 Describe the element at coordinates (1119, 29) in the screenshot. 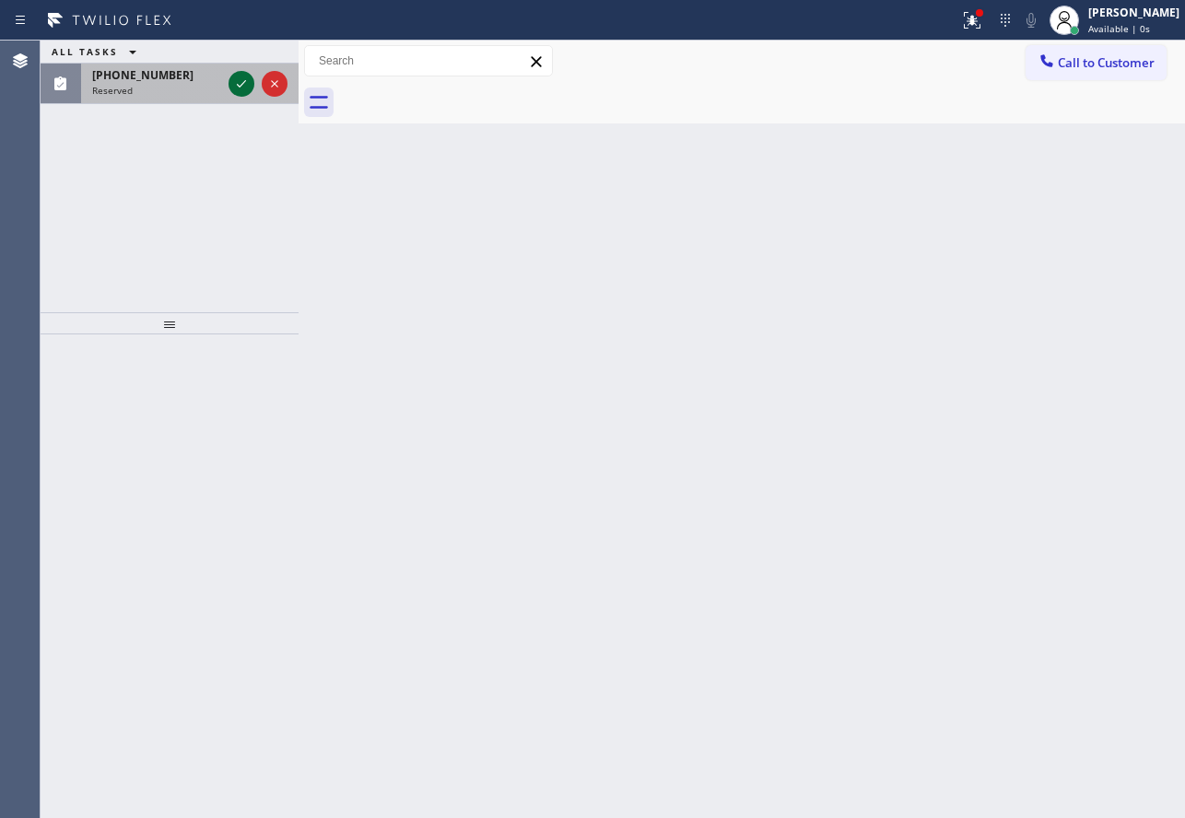

I see `span: Available | 0s` at that location.